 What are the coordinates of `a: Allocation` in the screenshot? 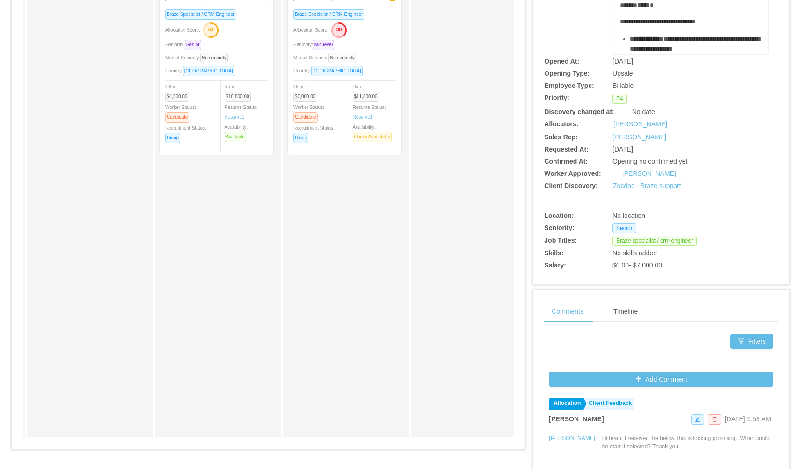 It's located at (566, 404).